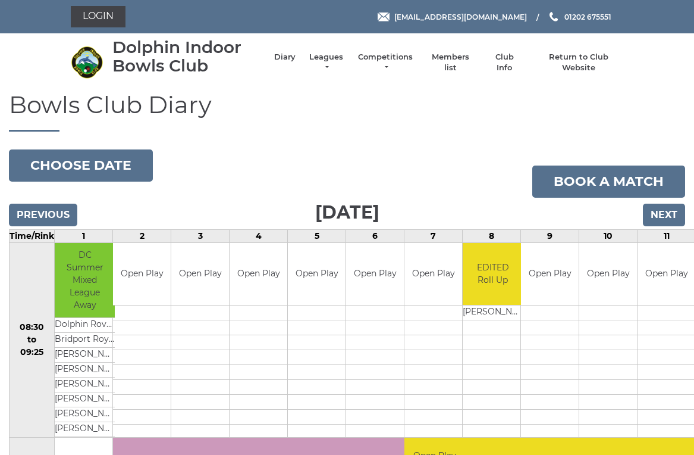 The width and height of the screenshot is (694, 455). Describe the element at coordinates (492, 236) in the screenshot. I see `td: 8` at that location.